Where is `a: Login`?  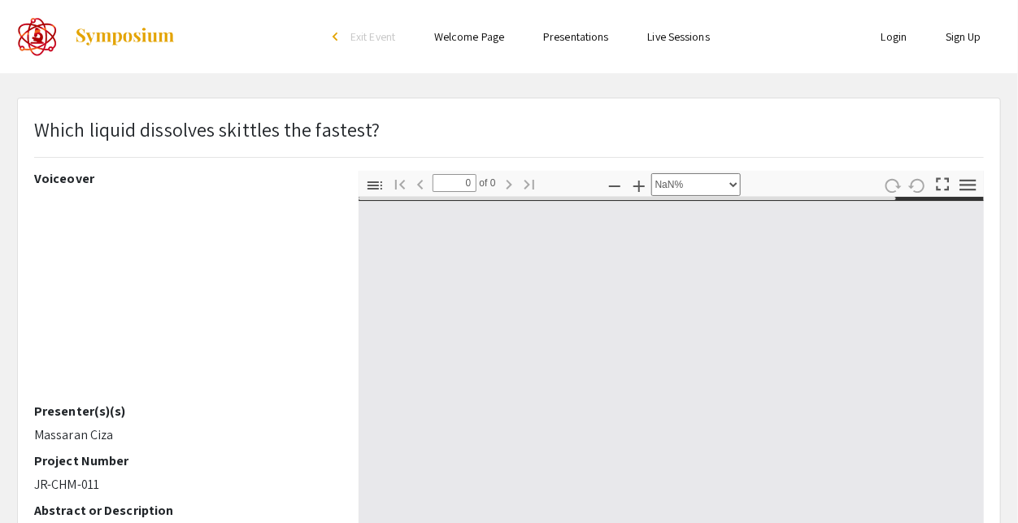
a: Login is located at coordinates (895, 37).